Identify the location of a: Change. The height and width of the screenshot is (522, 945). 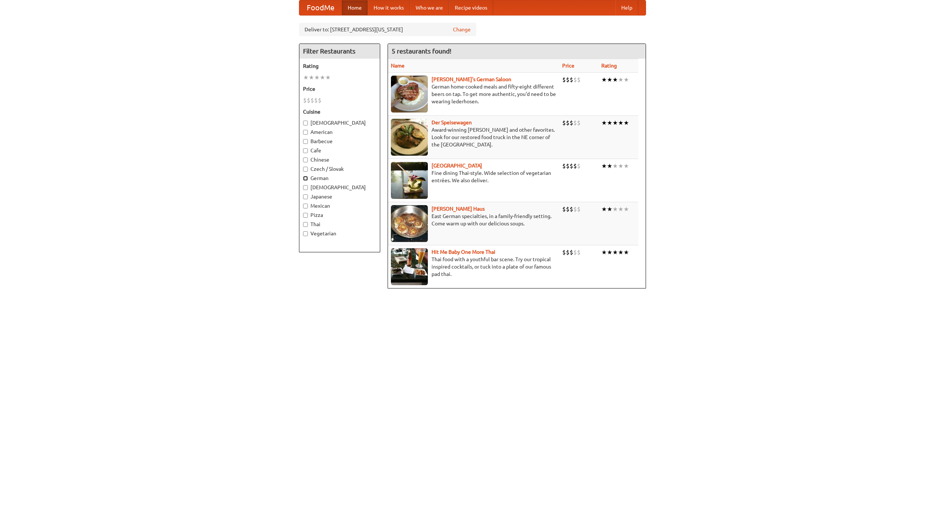
(462, 30).